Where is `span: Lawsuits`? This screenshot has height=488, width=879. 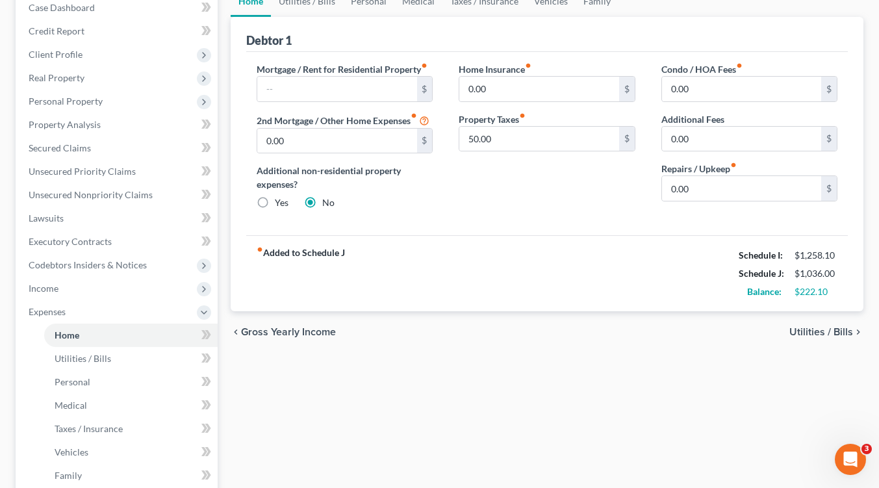 span: Lawsuits is located at coordinates (46, 218).